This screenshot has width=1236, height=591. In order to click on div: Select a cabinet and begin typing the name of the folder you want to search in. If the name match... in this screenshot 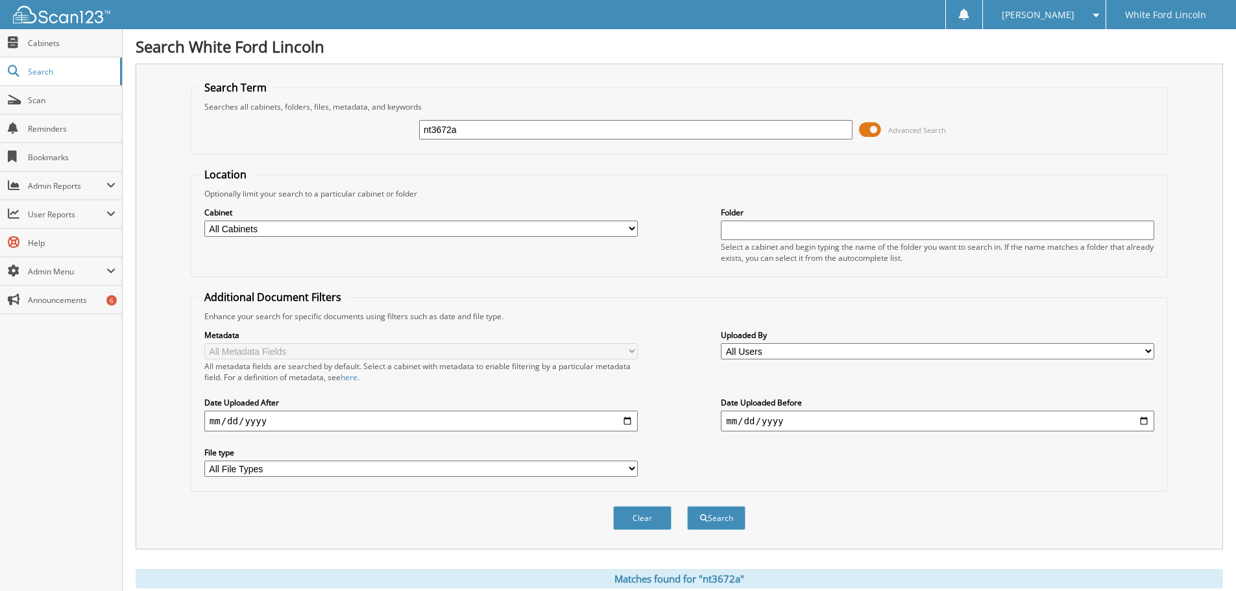, I will do `click(937, 252)`.